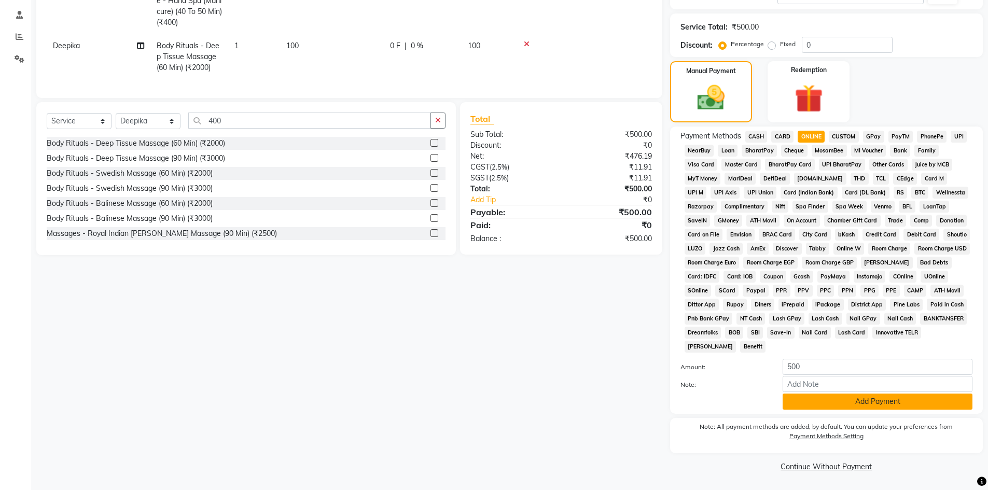 This screenshot has height=490, width=988. What do you see at coordinates (136, 143) in the screenshot?
I see `div: Body Rituals - Deep Tissue Massage (60 Min) (₹2000)` at bounding box center [136, 143].